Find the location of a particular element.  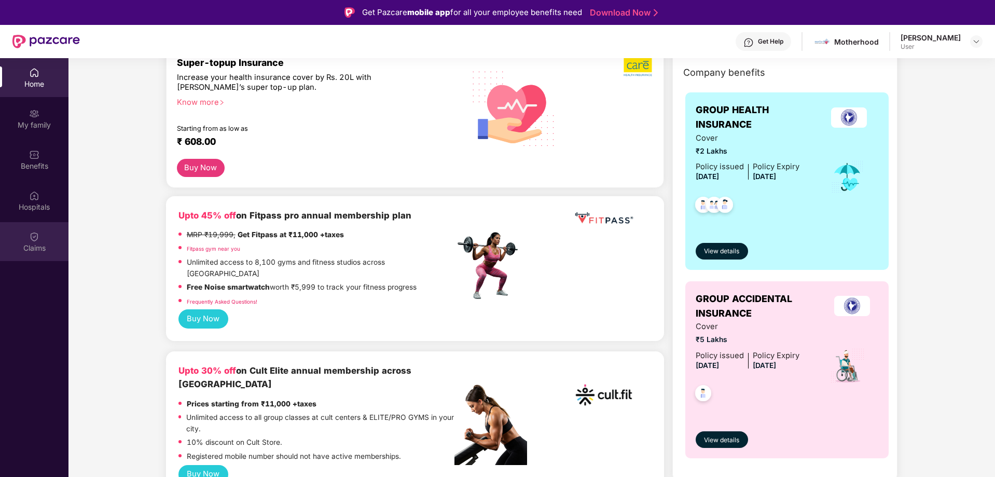

img: svg+xml;base64,PHN2ZyB4bWxucz0iaHR0cDovL3d3dy53My5vcmcvMjAwMC9zdmciIHdpZHRoPSI0OC45MTUiIGhlaWdodD... is located at coordinates (714, 206).